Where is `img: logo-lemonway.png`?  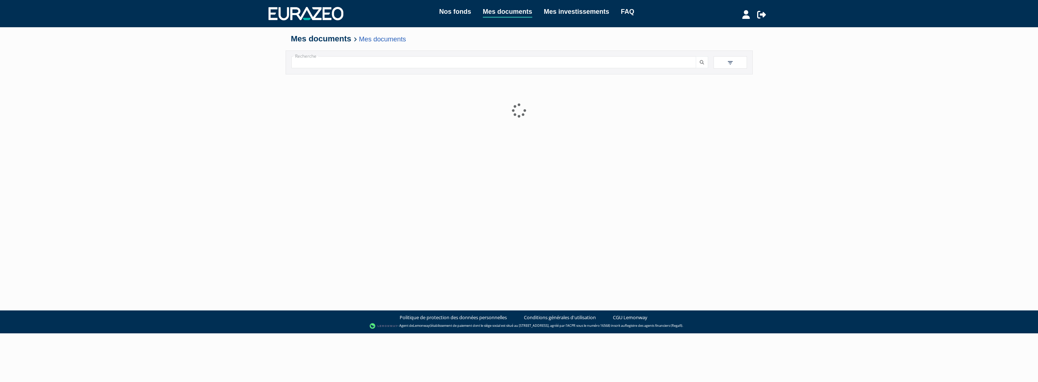
img: logo-lemonway.png is located at coordinates (383, 326).